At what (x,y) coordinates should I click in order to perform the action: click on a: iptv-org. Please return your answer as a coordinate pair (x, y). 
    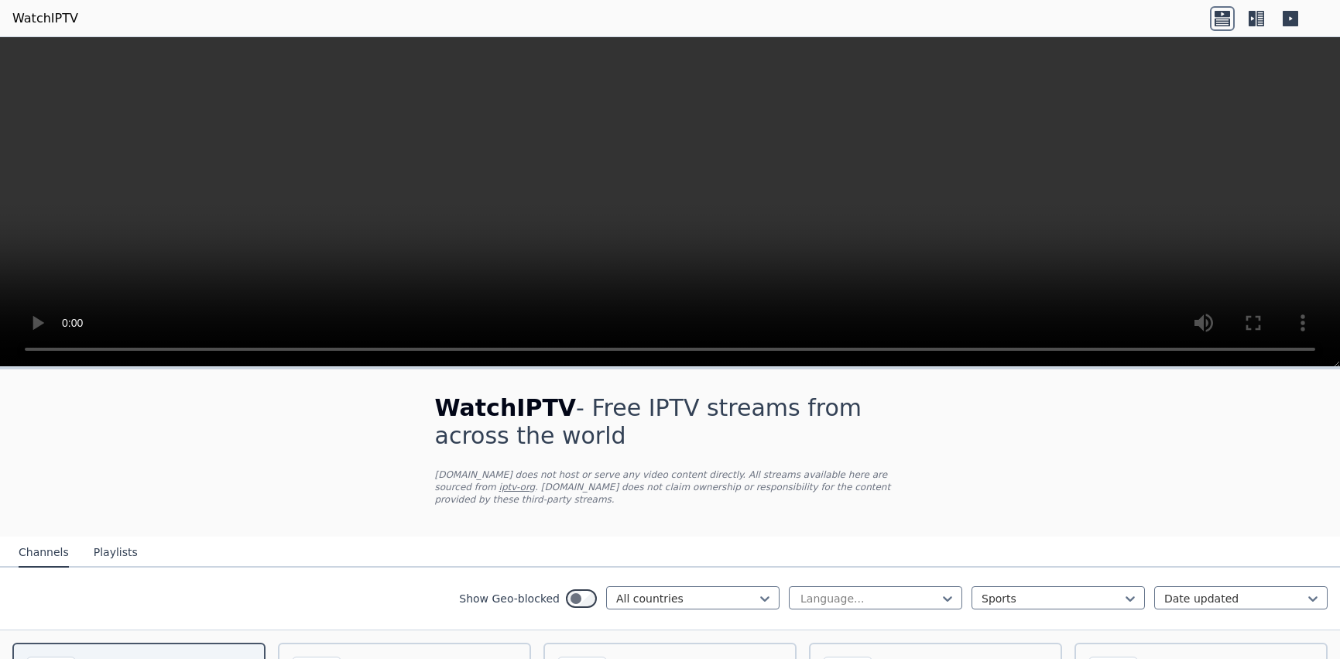
    Looking at the image, I should click on (517, 487).